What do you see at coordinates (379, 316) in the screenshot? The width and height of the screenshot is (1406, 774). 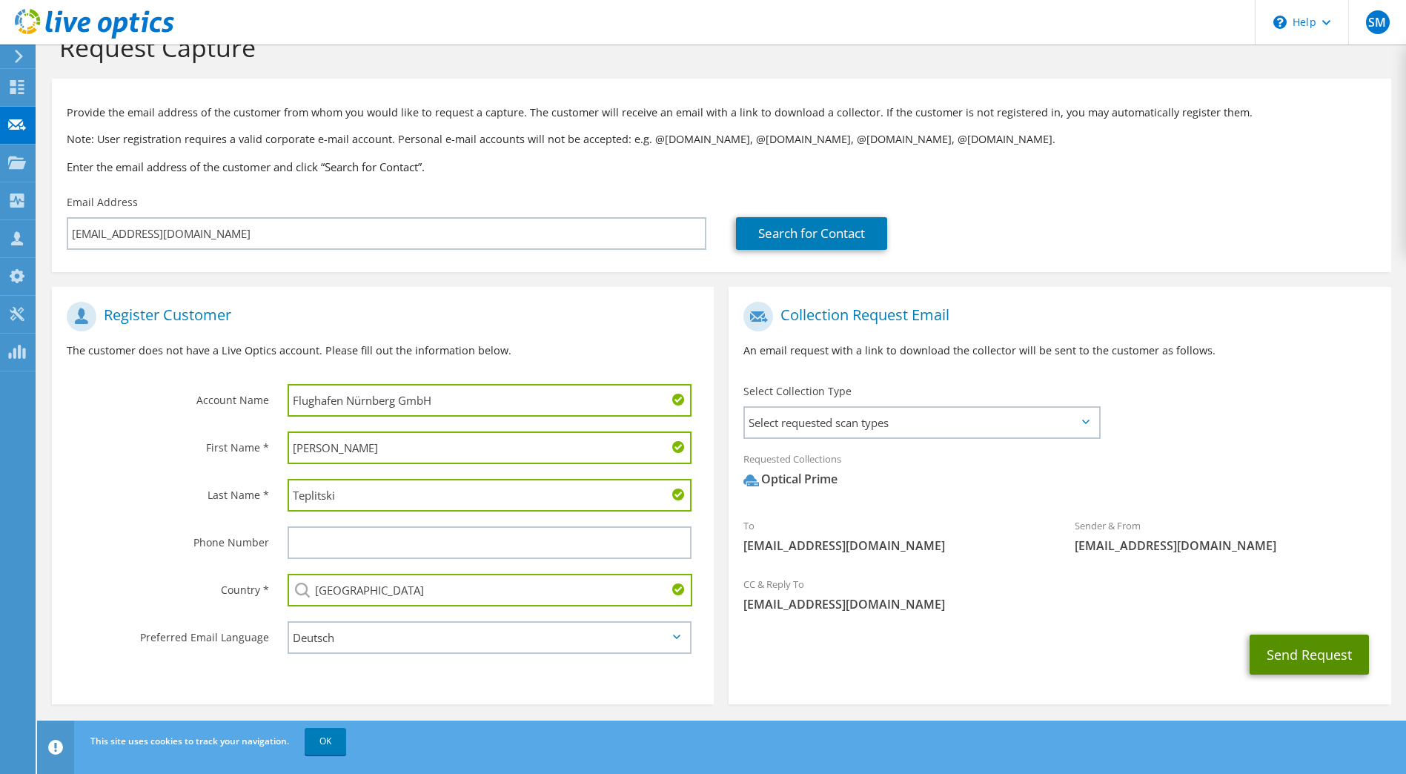 I see `h1: Register Customer` at bounding box center [379, 316].